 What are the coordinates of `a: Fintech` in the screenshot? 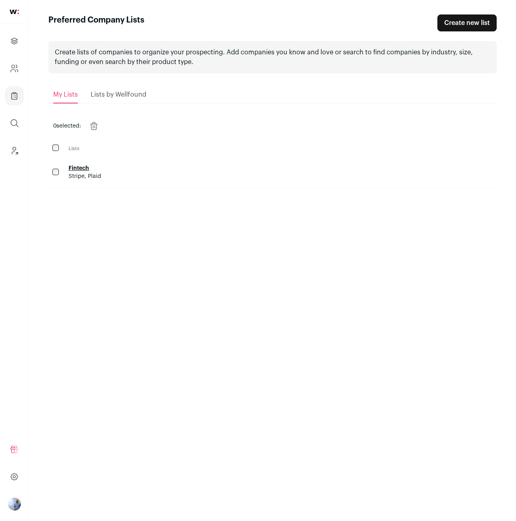 It's located at (79, 168).